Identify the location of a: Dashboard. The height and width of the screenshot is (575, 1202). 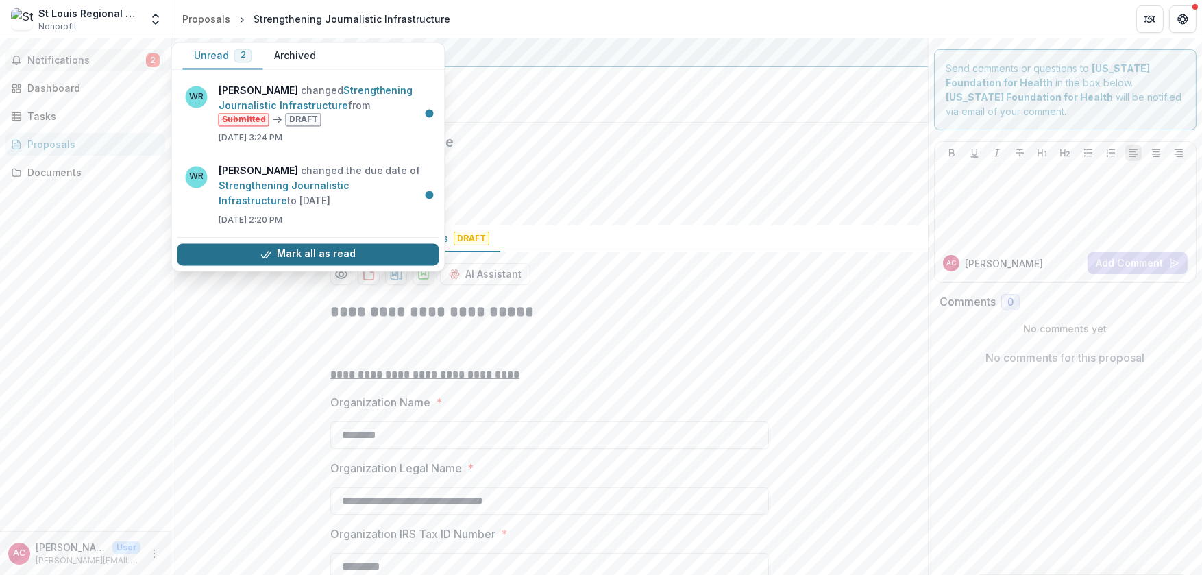
(85, 88).